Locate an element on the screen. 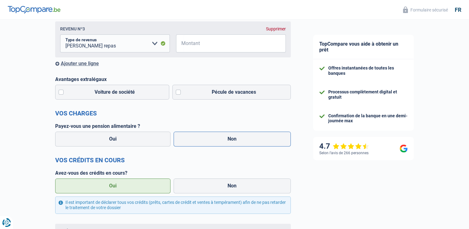  div: TopCompare vous aide à obtenir un prêt is located at coordinates (363, 47).